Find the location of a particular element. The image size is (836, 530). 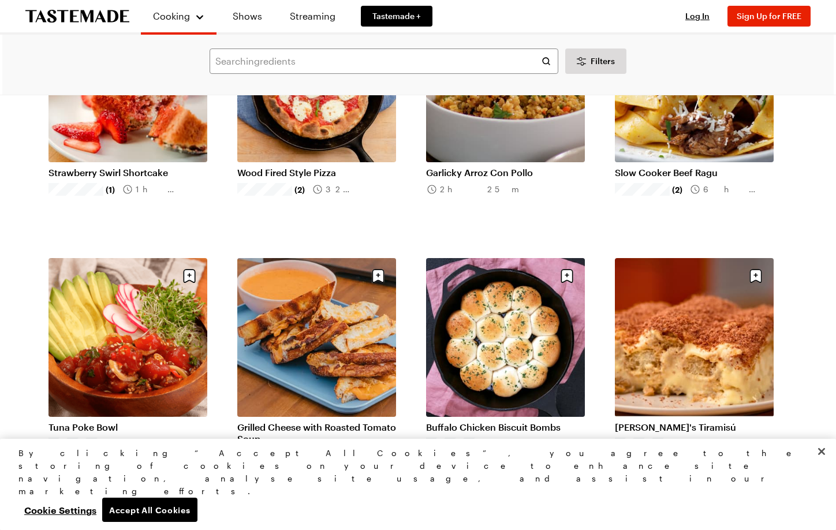

span: Log In is located at coordinates (697, 16).